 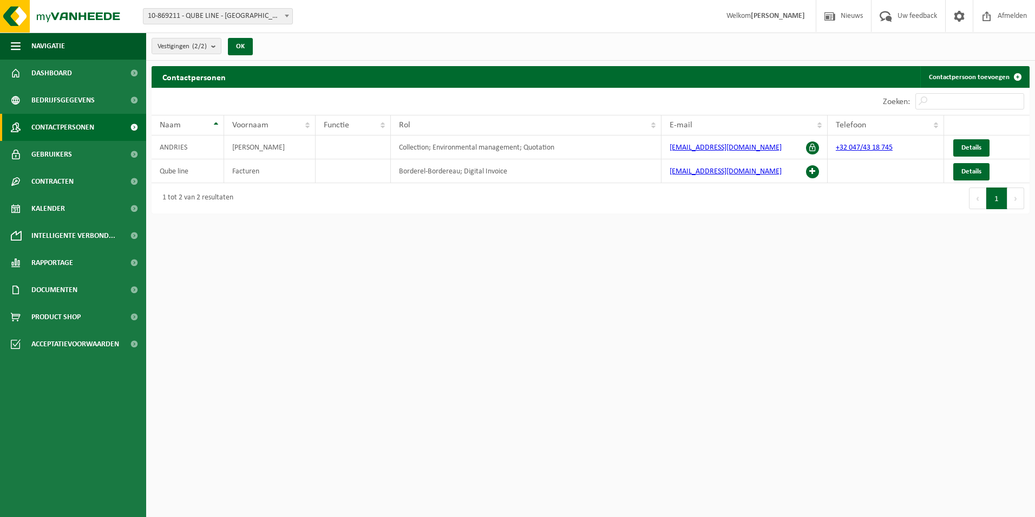 What do you see at coordinates (526, 147) in the screenshot?
I see `td: Collection; Environmental management; Quotation` at bounding box center [526, 147].